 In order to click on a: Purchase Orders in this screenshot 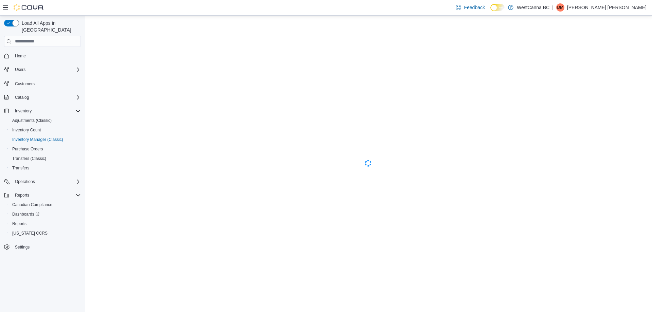, I will do `click(27, 149)`.